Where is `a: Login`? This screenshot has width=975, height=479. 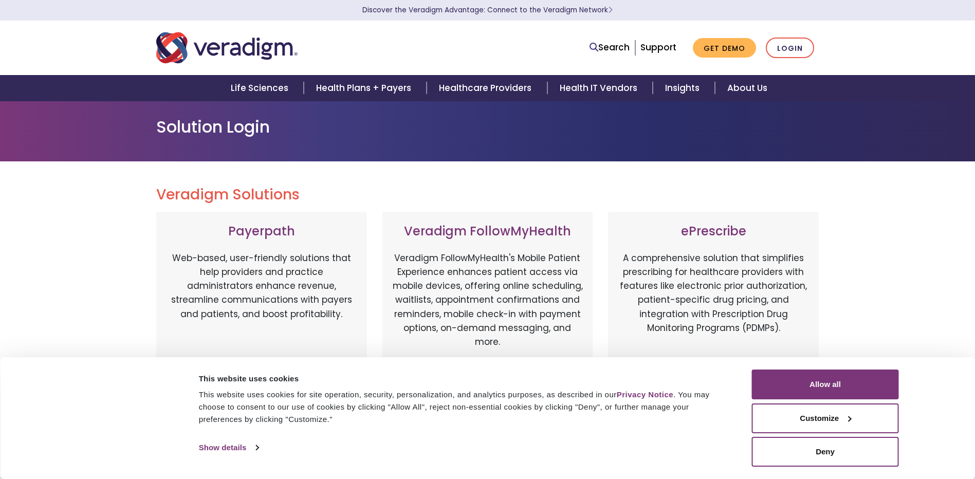 a: Login is located at coordinates (790, 48).